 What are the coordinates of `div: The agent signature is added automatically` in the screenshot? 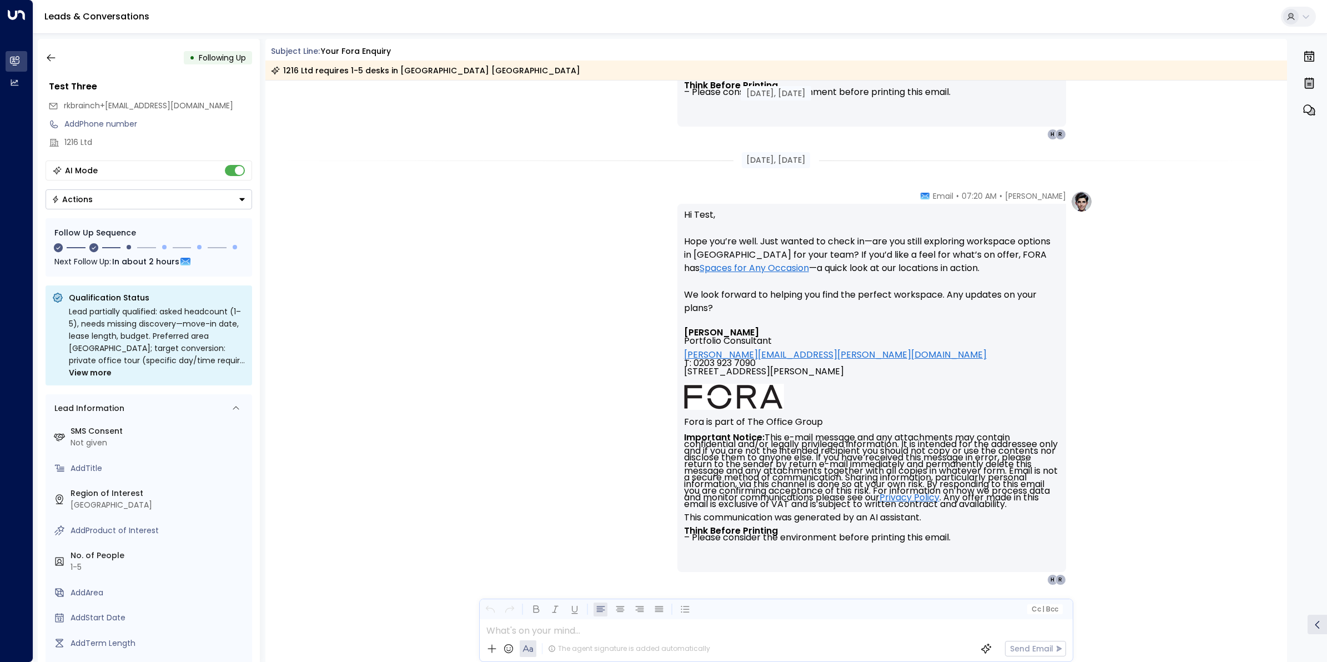 It's located at (629, 649).